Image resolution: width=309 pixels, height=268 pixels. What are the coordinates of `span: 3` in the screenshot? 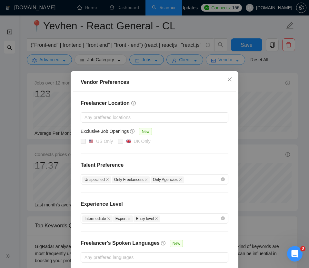 It's located at (303, 249).